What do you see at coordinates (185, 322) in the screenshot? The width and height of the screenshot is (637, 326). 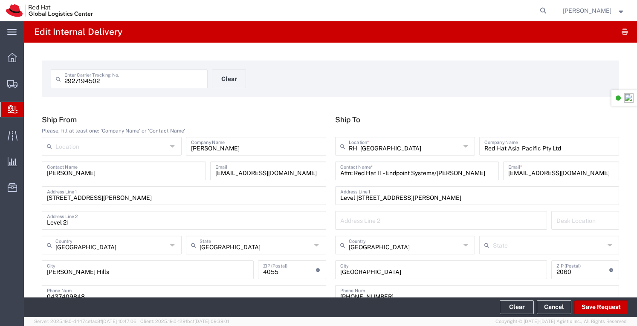 I see `span: Client: 2025.19.0-129fbcf` at bounding box center [185, 322].